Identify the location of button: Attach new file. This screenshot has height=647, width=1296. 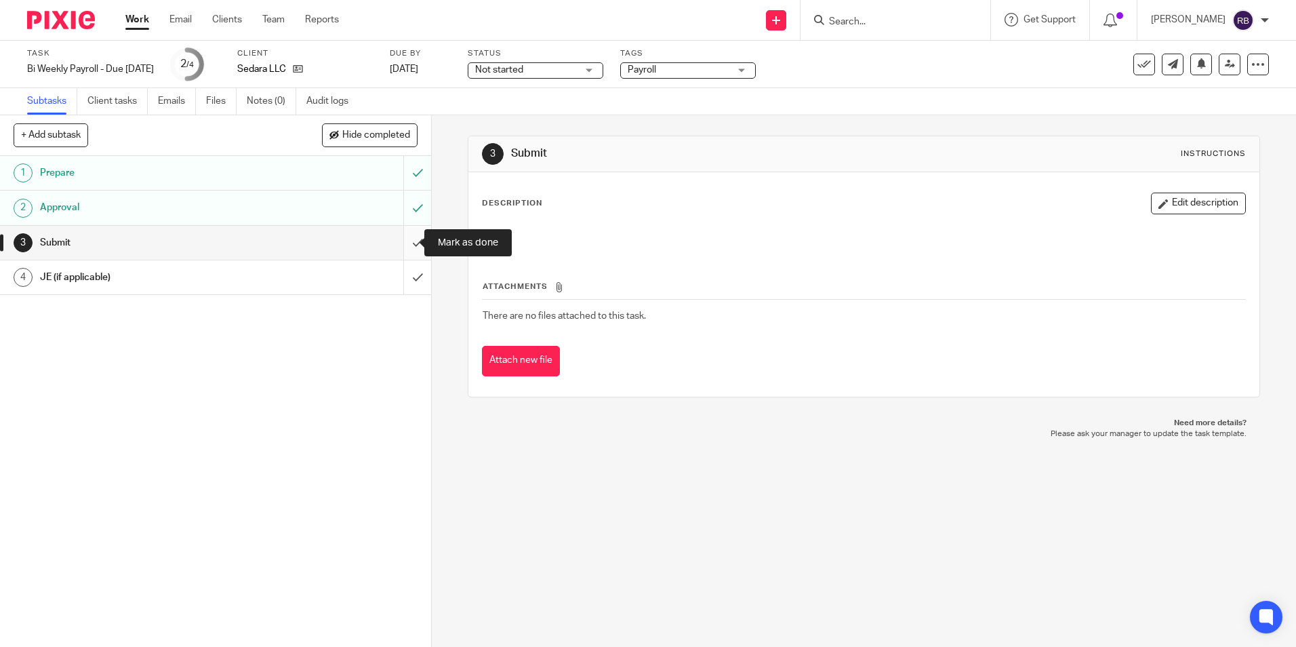
(520, 361).